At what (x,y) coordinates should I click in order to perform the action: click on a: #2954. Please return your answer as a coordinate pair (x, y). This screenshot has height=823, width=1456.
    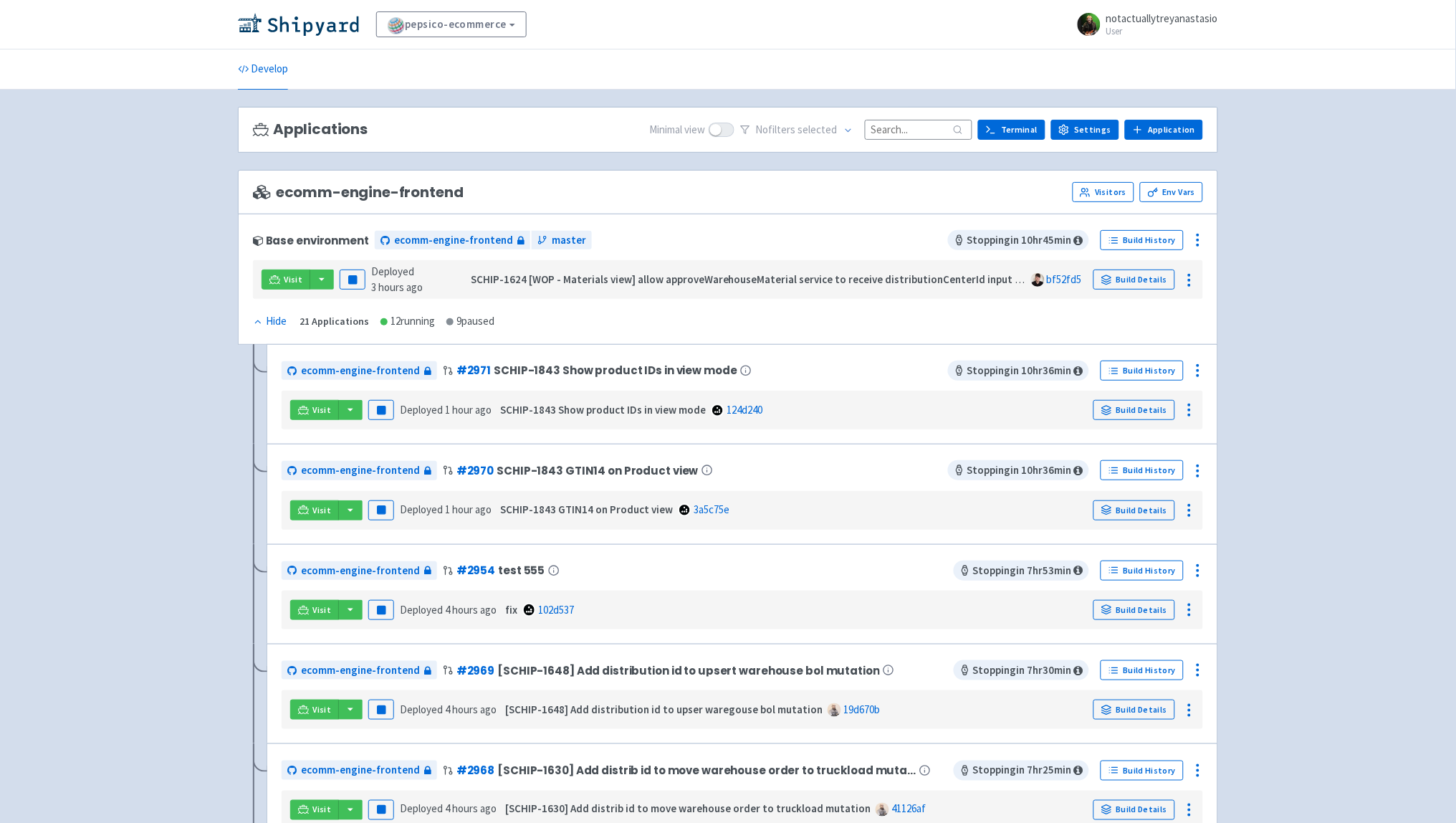
    Looking at the image, I should click on (476, 570).